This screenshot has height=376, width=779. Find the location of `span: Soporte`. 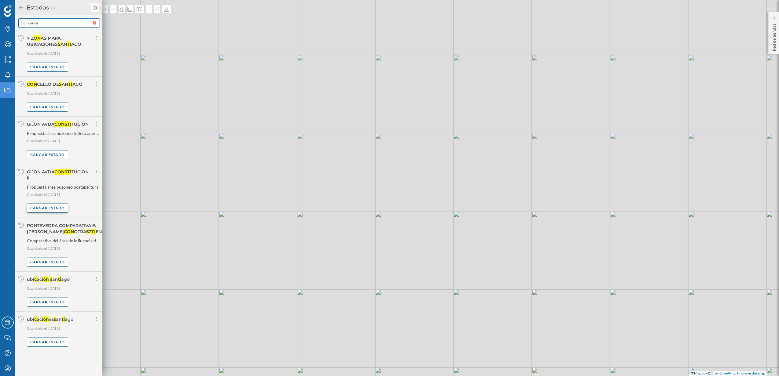

span: Soporte is located at coordinates (23, 7).